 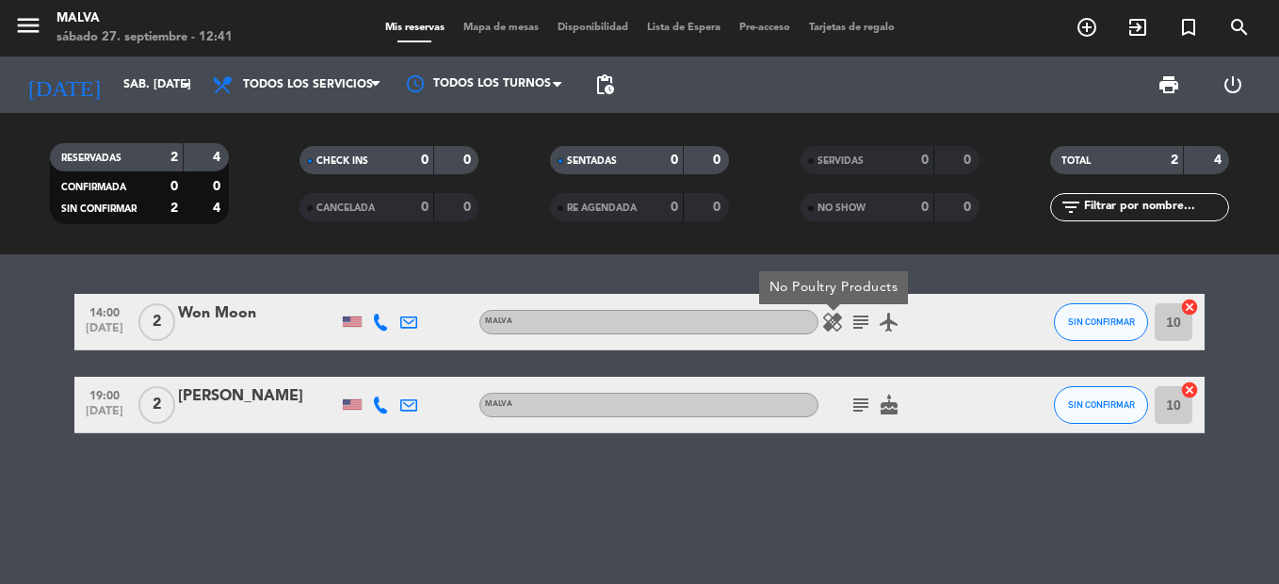 I want to click on span: TOTAL, so click(x=1075, y=161).